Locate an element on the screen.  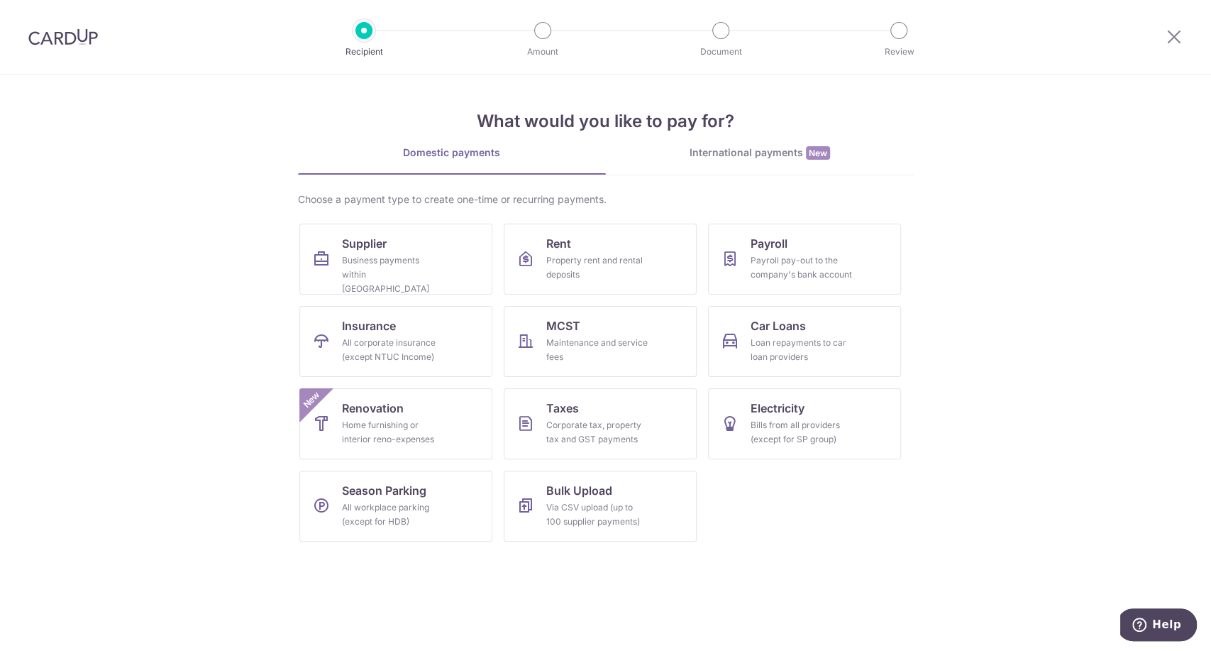
div: Domestic payments is located at coordinates (452, 153).